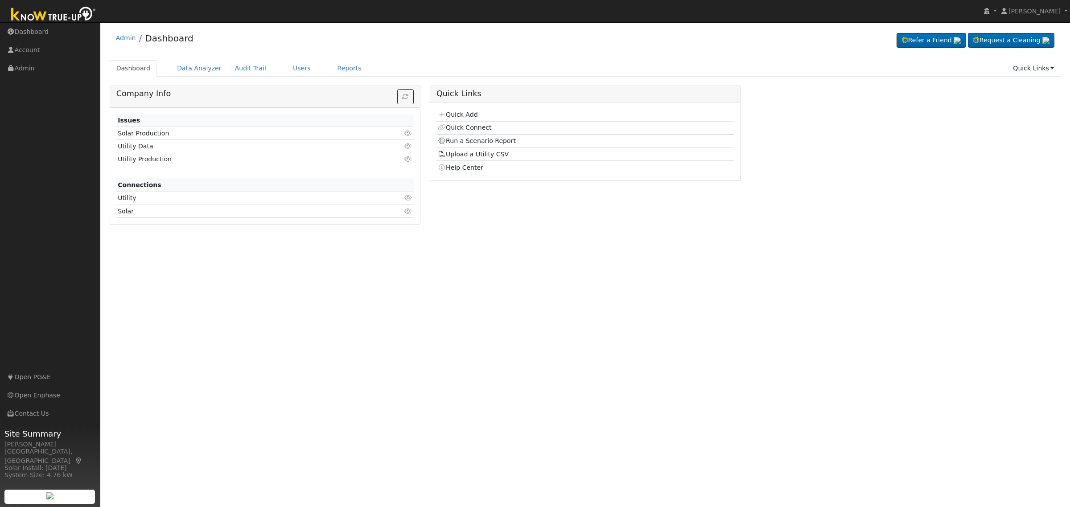 This screenshot has width=1070, height=507. What do you see at coordinates (473, 154) in the screenshot?
I see `a: Upload a Utility CSV` at bounding box center [473, 154].